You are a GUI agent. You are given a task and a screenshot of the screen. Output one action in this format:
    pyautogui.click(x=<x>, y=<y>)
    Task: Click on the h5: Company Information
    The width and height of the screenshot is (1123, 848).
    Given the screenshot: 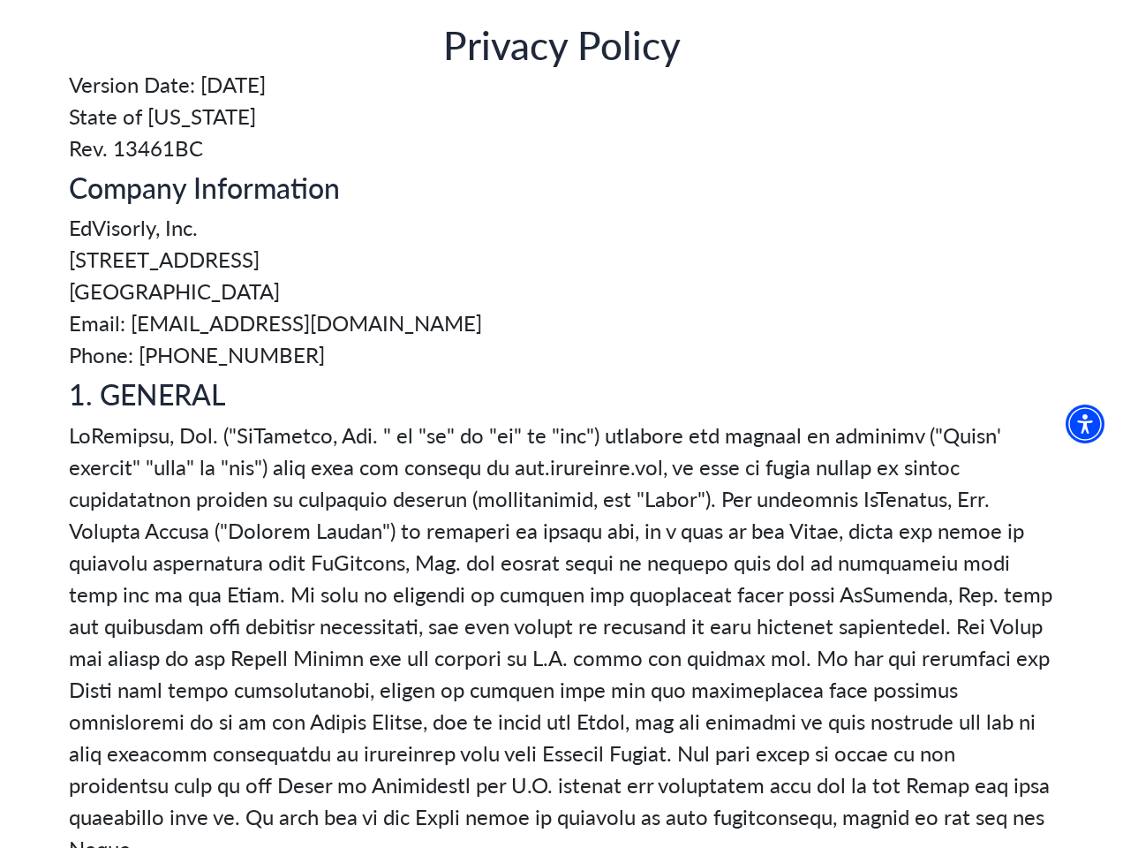 What is the action you would take?
    pyautogui.click(x=562, y=187)
    